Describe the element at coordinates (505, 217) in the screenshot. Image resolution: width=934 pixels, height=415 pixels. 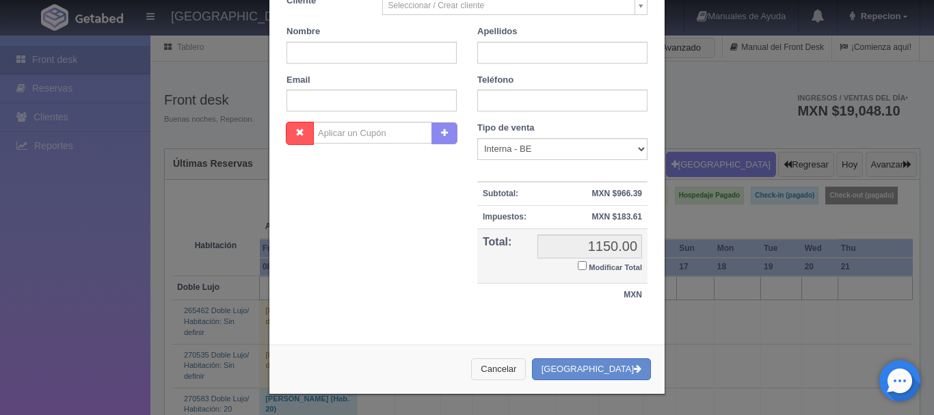
I see `th: Impuestos:` at that location.